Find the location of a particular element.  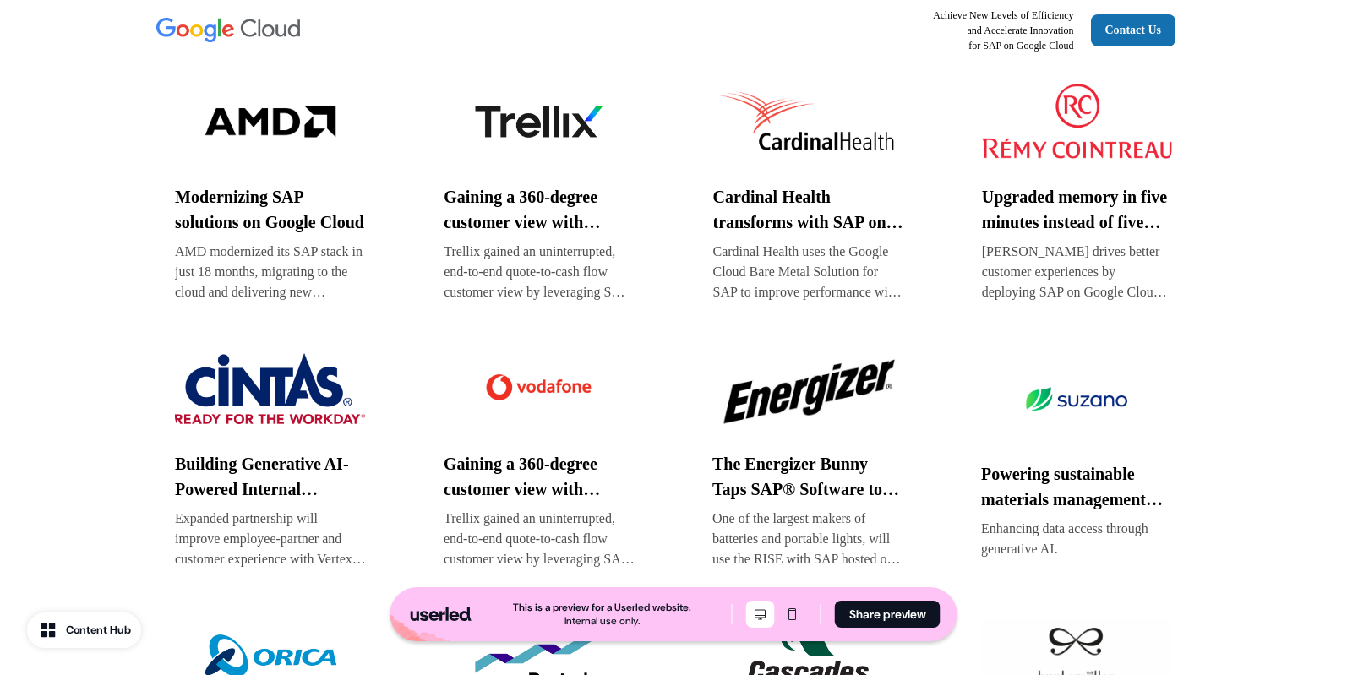

button: Mobile mode is located at coordinates (793, 614).